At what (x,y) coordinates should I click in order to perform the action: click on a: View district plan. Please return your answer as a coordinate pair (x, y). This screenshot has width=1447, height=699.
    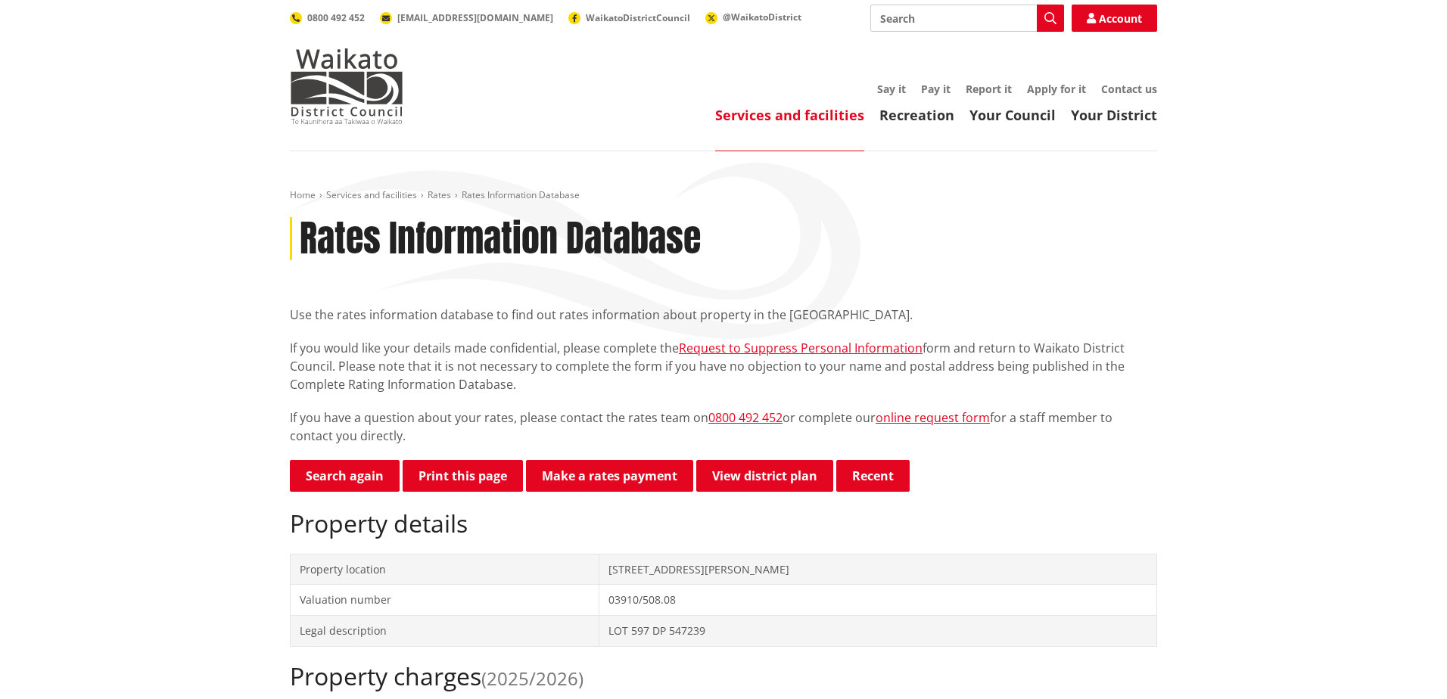
    Looking at the image, I should click on (765, 476).